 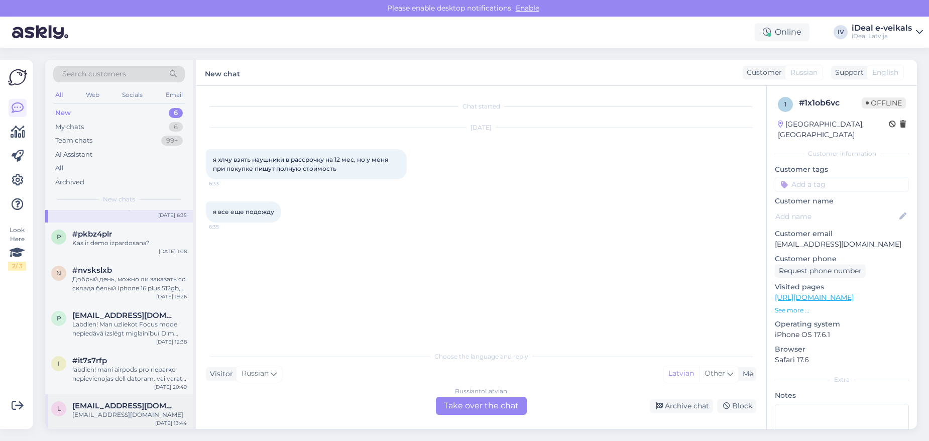 What do you see at coordinates (841, 233) in the screenshot?
I see `p: Customer email` at bounding box center [841, 233].